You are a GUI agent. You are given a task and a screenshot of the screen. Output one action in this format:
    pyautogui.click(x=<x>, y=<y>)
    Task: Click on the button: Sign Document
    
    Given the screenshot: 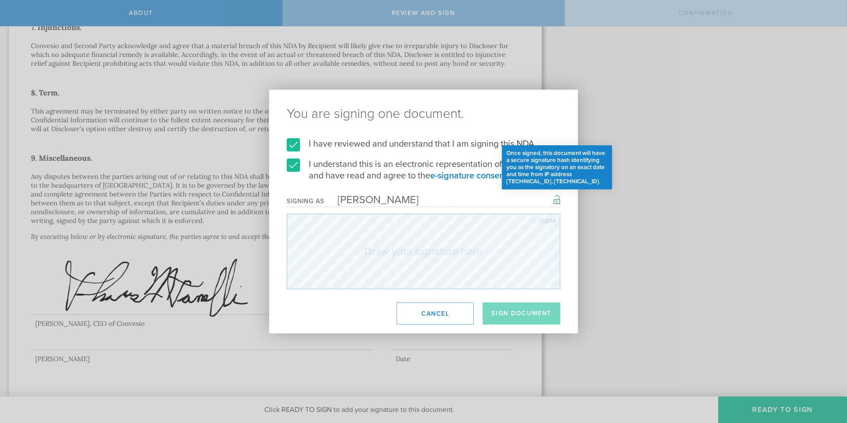 What is the action you would take?
    pyautogui.click(x=521, y=313)
    